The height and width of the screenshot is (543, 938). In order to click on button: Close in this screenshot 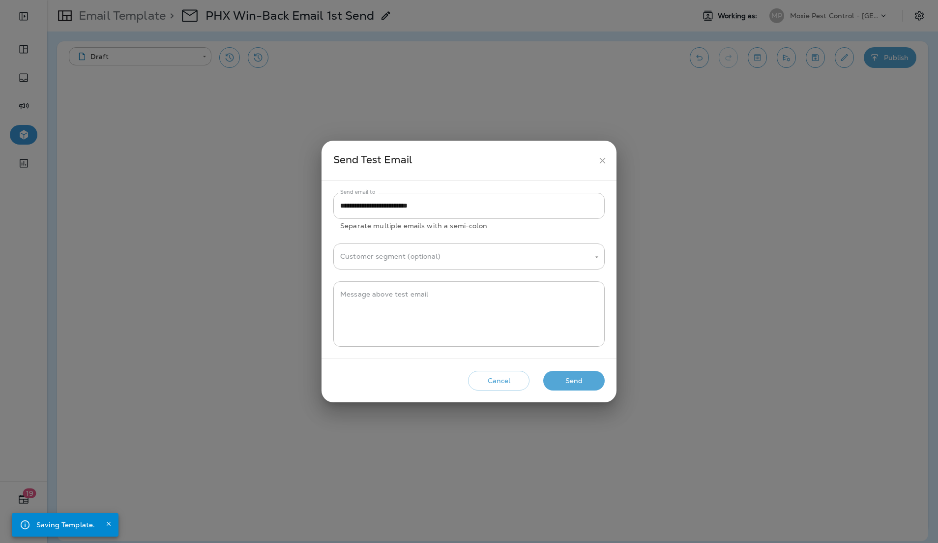, I will do `click(109, 523)`.